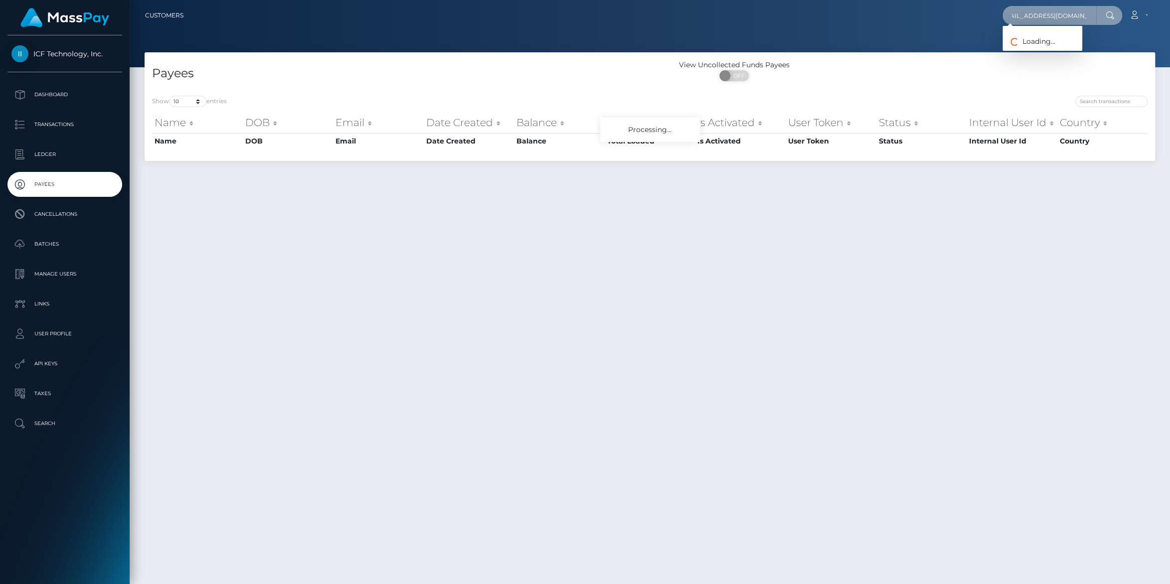 This screenshot has height=584, width=1170. What do you see at coordinates (65, 364) in the screenshot?
I see `p: API Keys` at bounding box center [65, 364].